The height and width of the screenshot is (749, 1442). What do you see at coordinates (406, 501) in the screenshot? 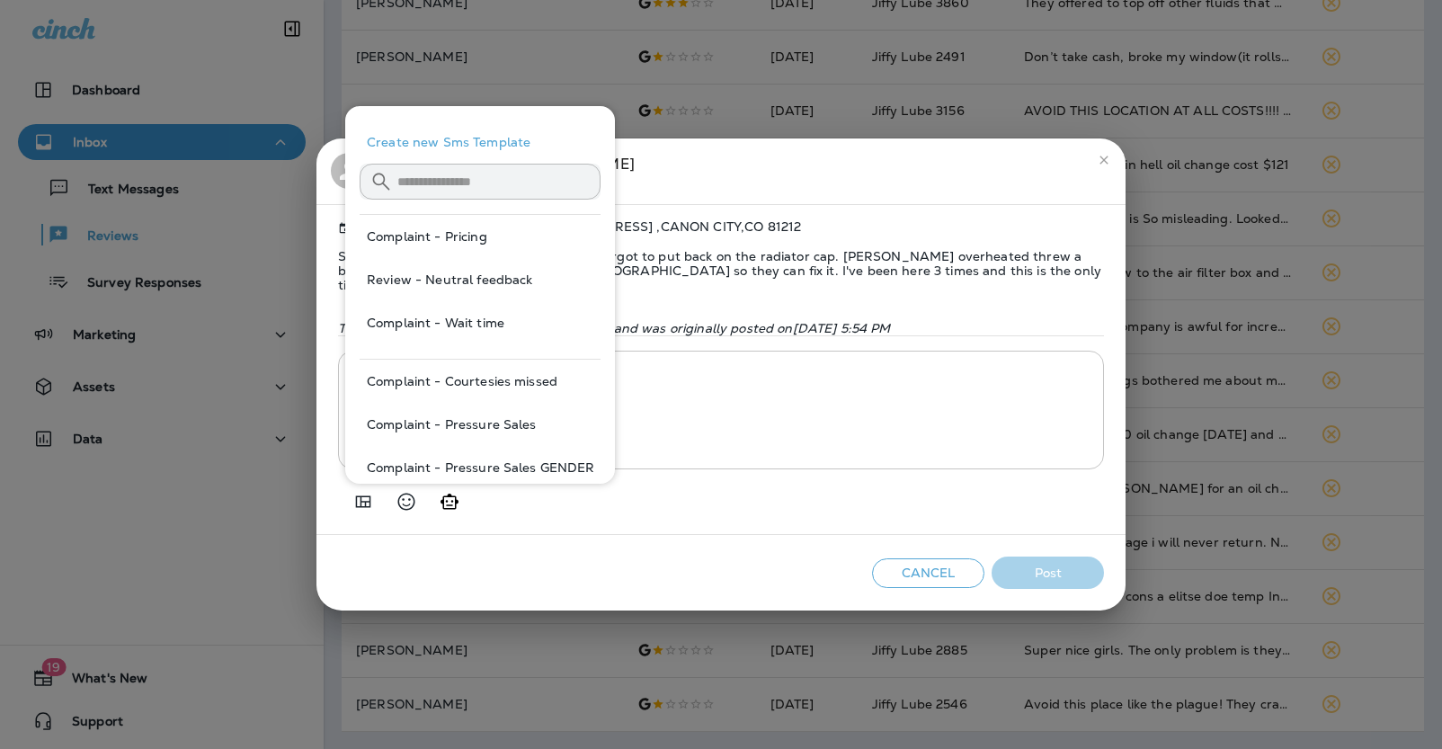
I see `button: Select an emoji` at bounding box center [406, 501].